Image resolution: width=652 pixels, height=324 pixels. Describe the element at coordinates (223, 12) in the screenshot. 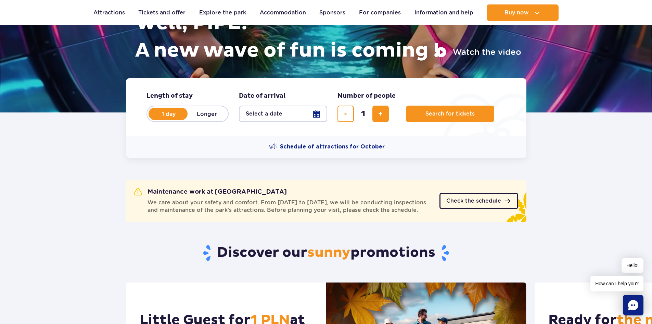

I see `font: Explore the park` at that location.